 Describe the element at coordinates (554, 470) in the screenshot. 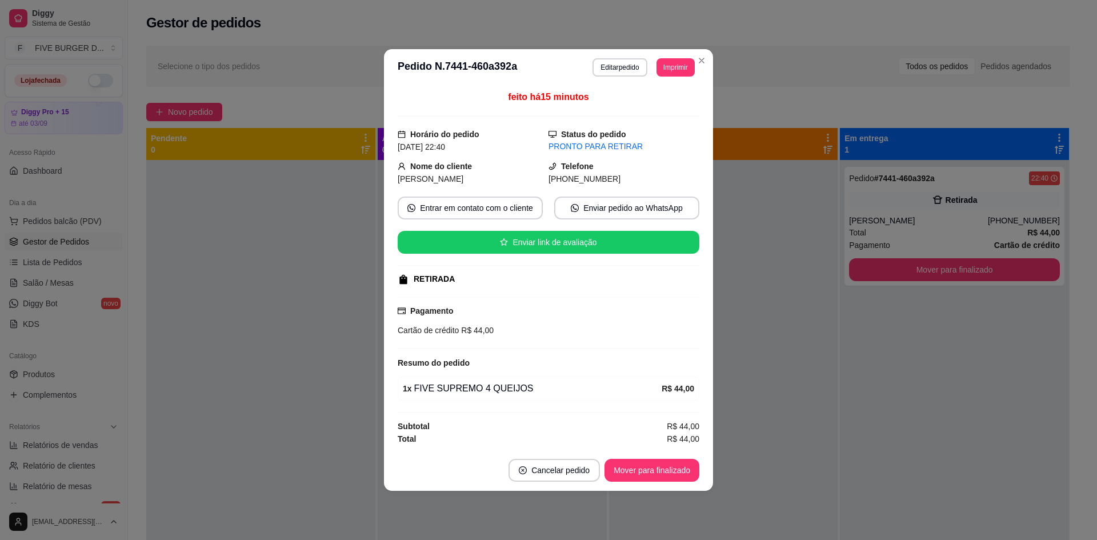

I see `button: close-circleCancelar pedido` at that location.